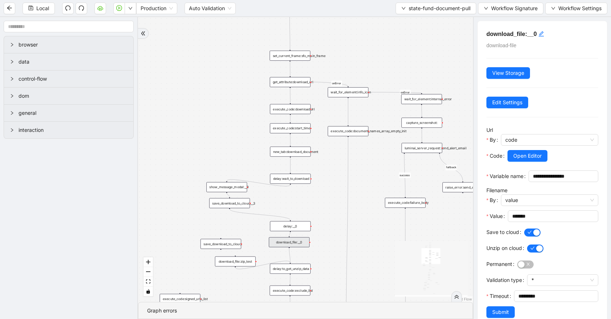 The height and width of the screenshot is (319, 611). Describe the element at coordinates (501, 312) in the screenshot. I see `button: Submit` at that location.